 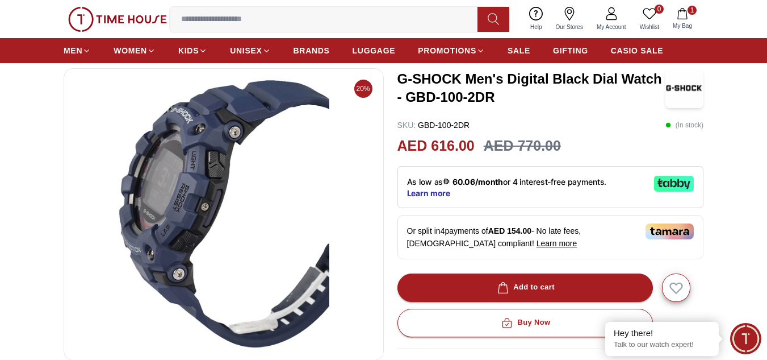 I want to click on a: SALE, so click(x=519, y=51).